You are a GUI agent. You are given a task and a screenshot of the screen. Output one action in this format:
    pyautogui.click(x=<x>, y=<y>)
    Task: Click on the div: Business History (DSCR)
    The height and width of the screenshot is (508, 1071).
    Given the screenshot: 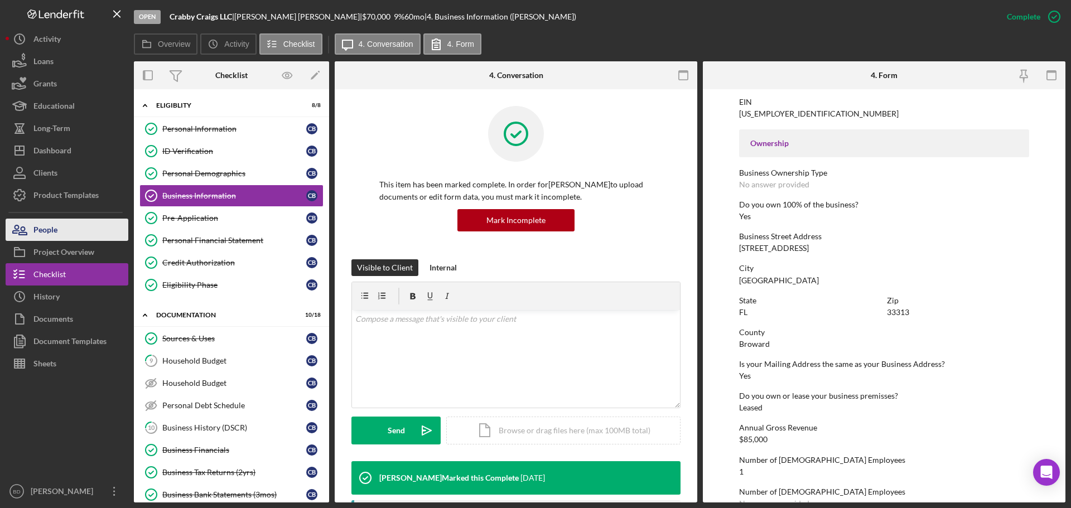 What is the action you would take?
    pyautogui.click(x=234, y=428)
    